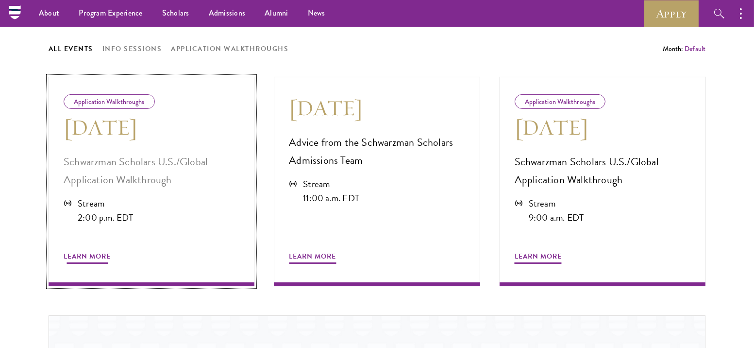 The height and width of the screenshot is (348, 754). What do you see at coordinates (230, 49) in the screenshot?
I see `button: Application Walkthroughs` at bounding box center [230, 49].